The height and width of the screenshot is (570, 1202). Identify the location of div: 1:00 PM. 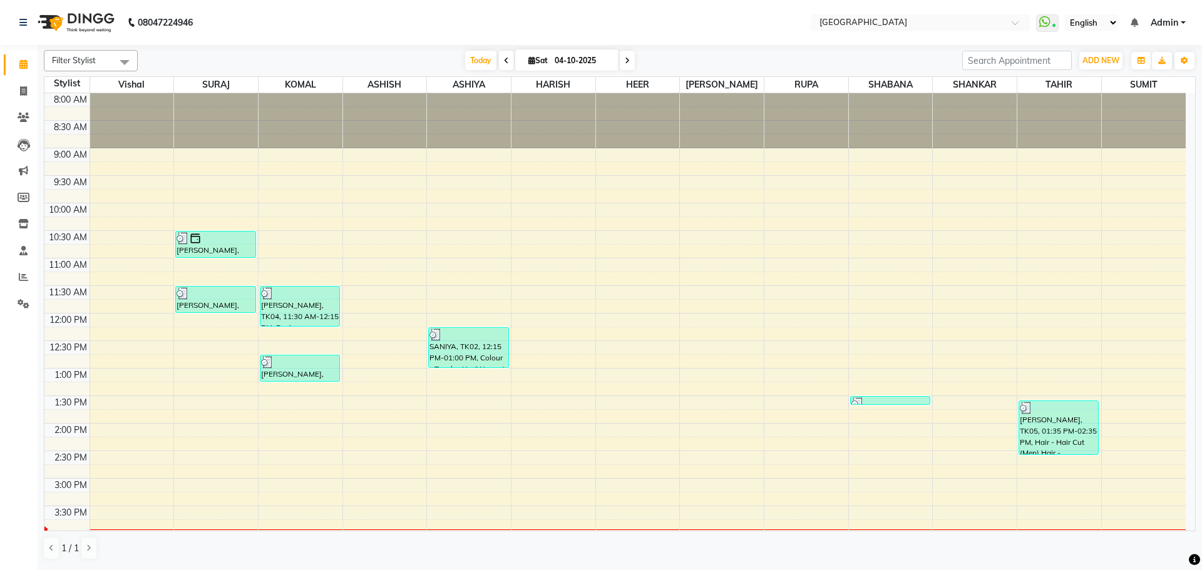
(71, 375).